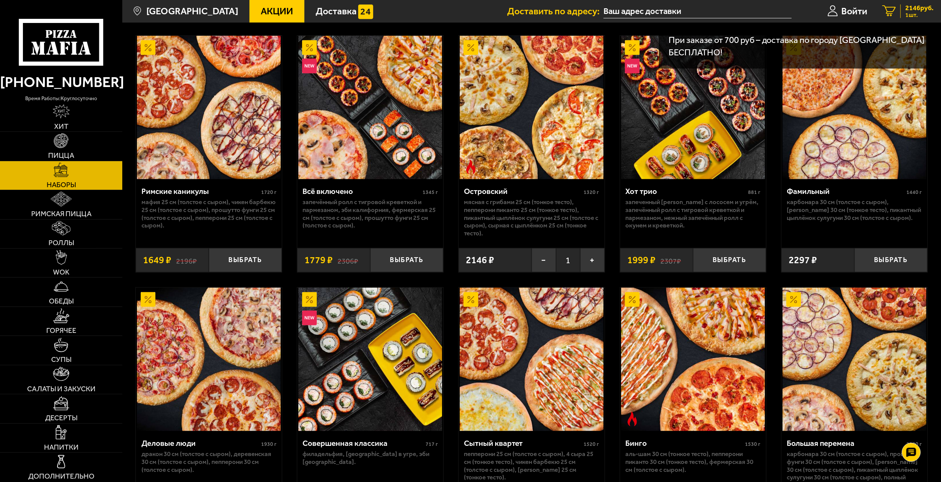  I want to click on span: Наборы, so click(61, 184).